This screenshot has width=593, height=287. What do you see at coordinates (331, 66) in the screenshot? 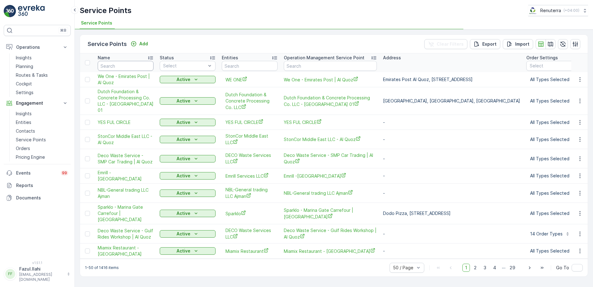
I see `input: Search` at bounding box center [331, 66].